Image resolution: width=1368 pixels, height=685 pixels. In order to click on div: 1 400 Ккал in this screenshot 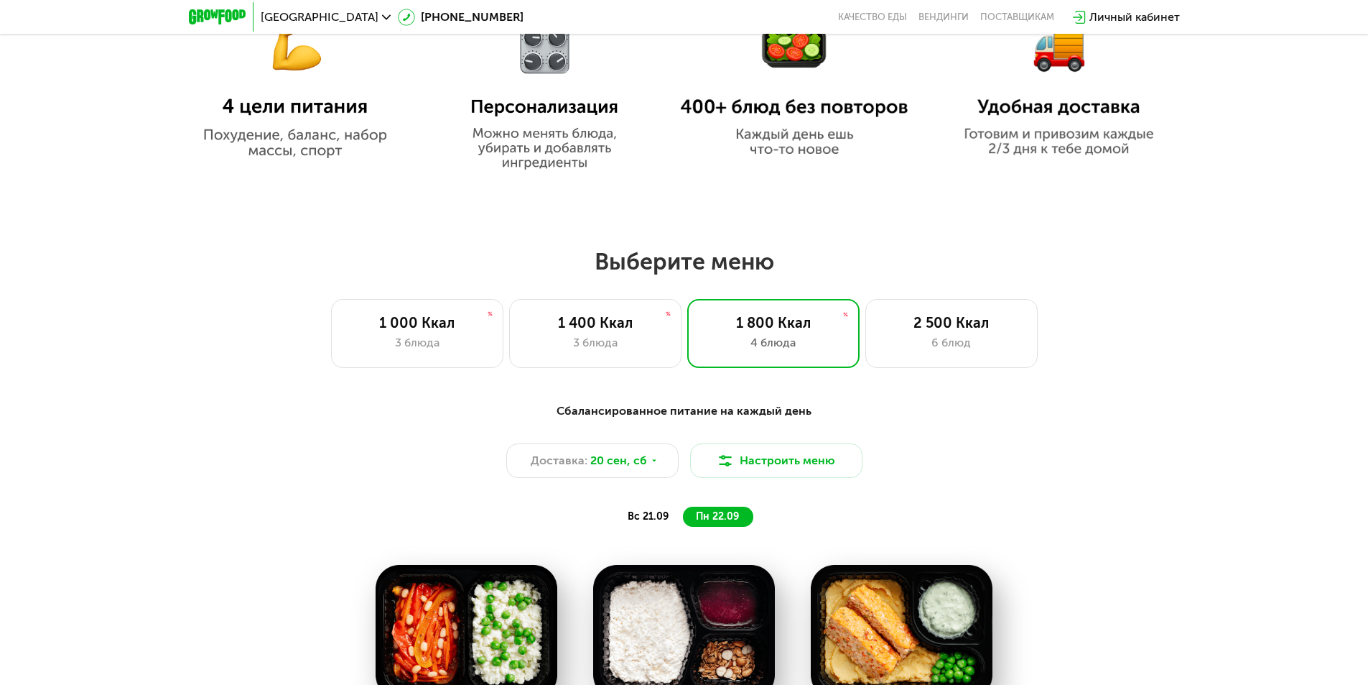, I will do `click(595, 323)`.